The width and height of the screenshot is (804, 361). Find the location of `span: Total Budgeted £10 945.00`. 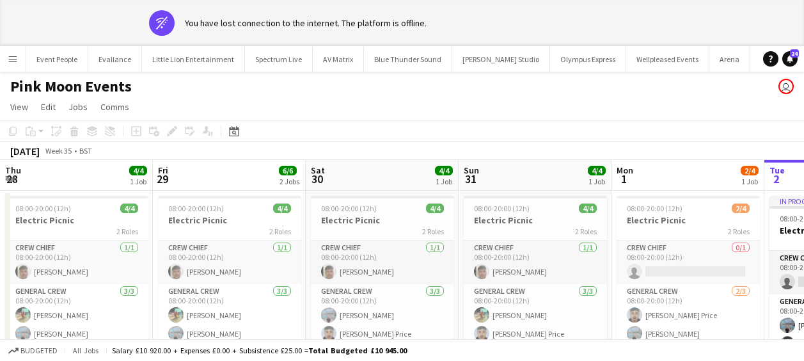

span: Total Budgeted £10 945.00 is located at coordinates (358, 350).